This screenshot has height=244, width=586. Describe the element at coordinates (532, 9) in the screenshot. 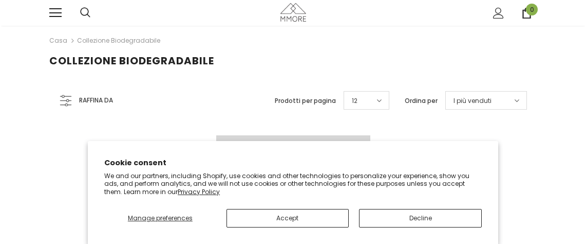

I see `span: 0` at that location.